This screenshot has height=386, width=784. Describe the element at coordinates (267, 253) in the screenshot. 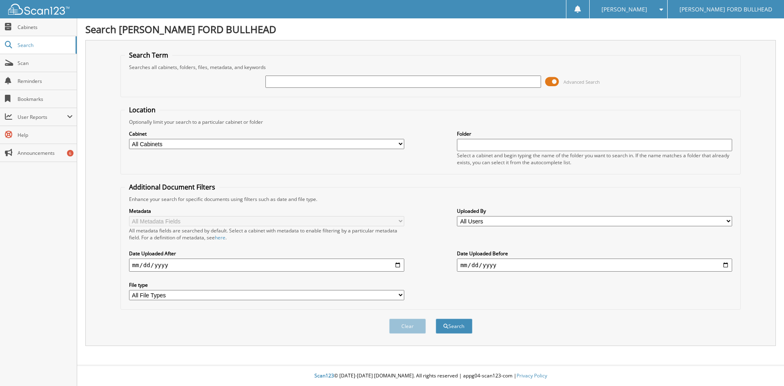

I see `label: Date Uploaded After` at that location.